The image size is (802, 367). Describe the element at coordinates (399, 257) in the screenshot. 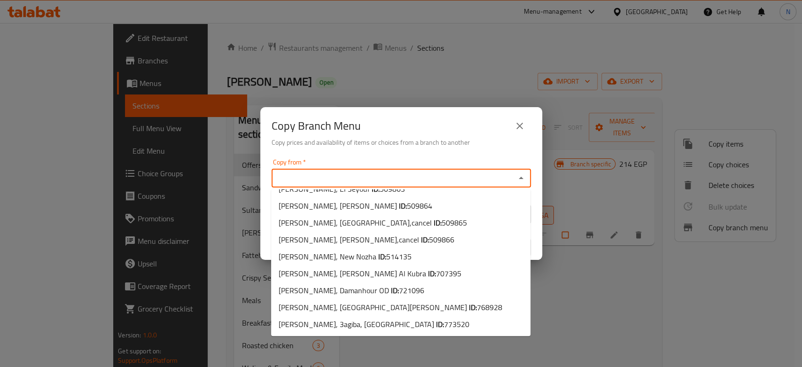

I see `span: 514135` at that location.